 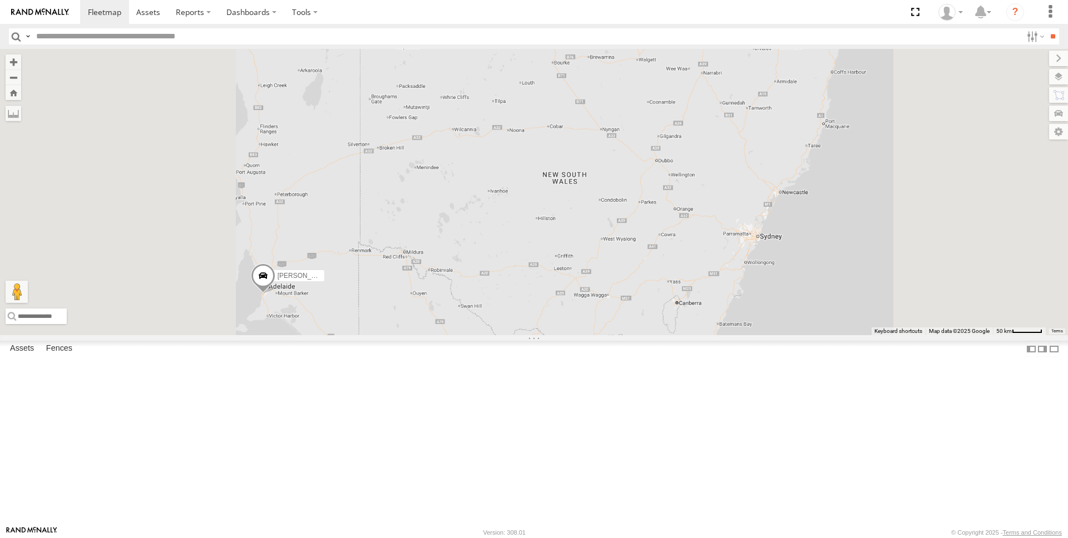 I want to click on button: Drag Pegman onto the map to open Street View, so click(x=17, y=292).